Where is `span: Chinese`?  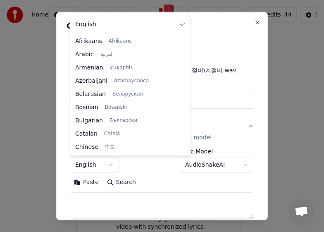 span: Chinese is located at coordinates (87, 147).